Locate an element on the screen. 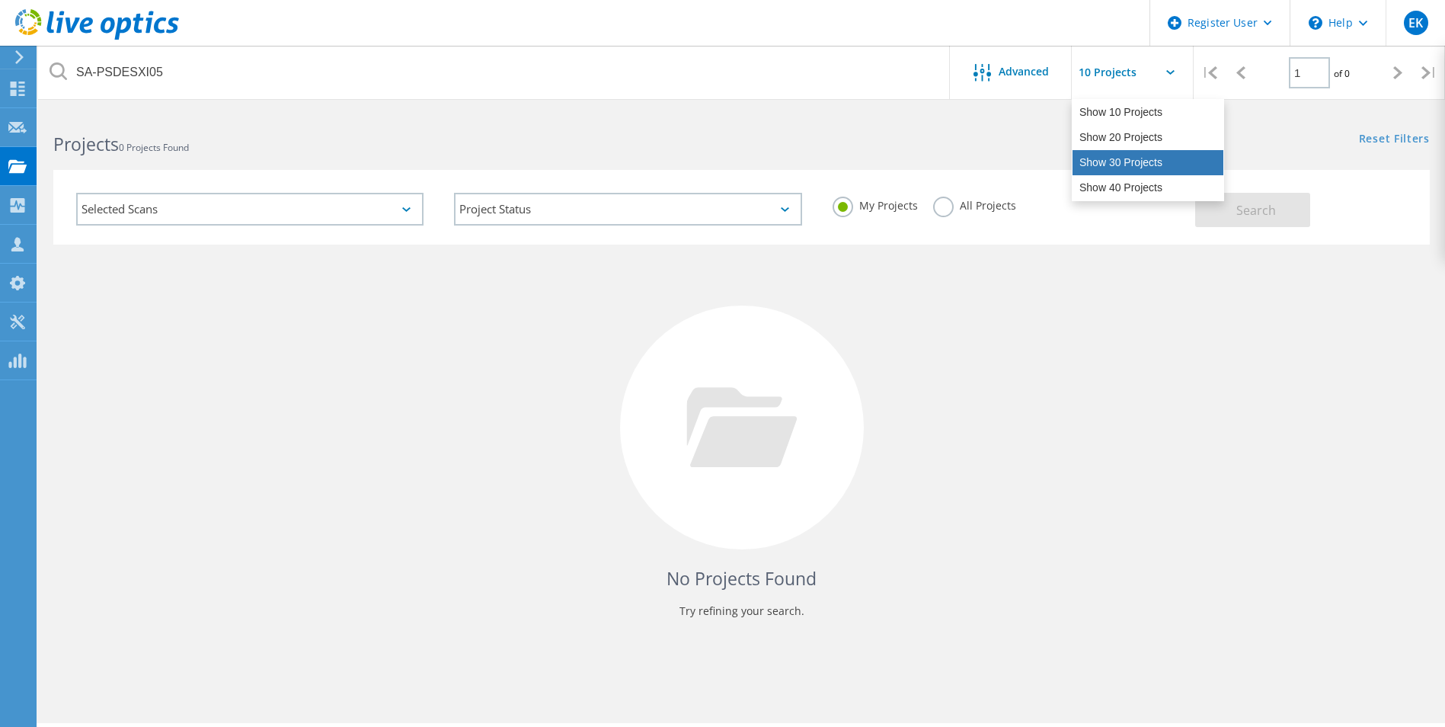 Image resolution: width=1445 pixels, height=727 pixels. div: Selected Scans is located at coordinates (250, 209).